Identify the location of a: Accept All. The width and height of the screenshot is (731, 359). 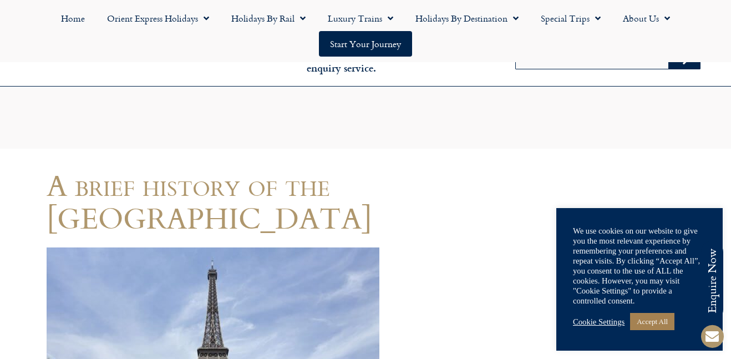
(652, 321).